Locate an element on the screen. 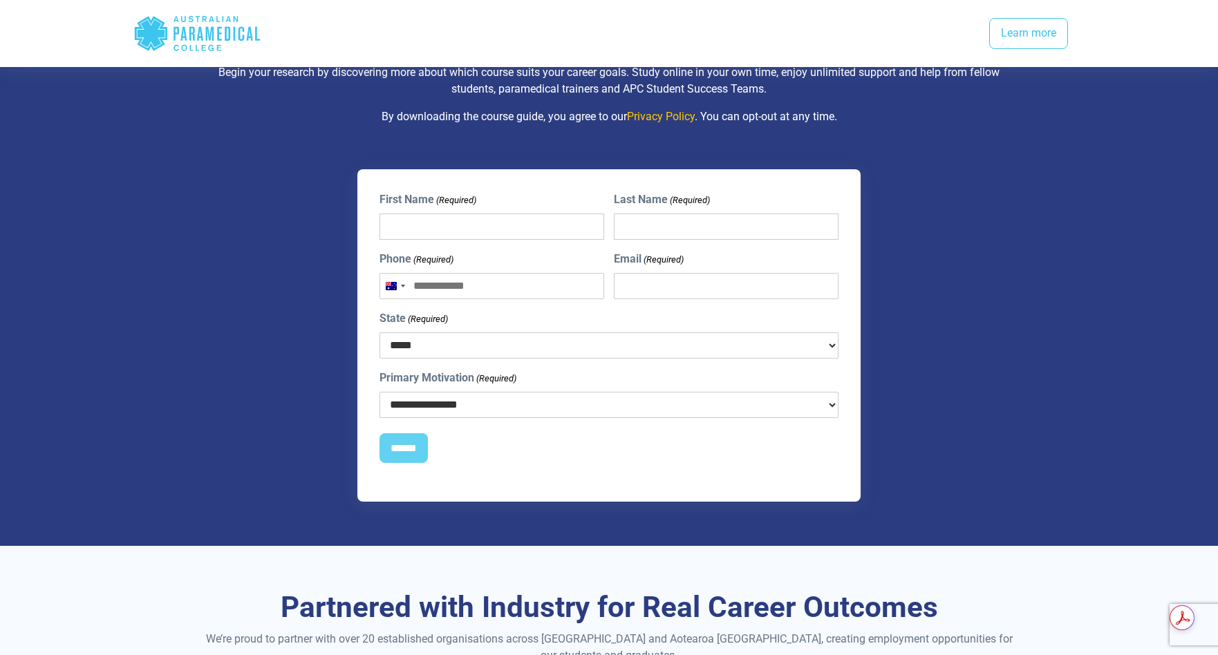  p: By downloading the course guide, you agree to our . You can opt-out at any time. is located at coordinates (609, 117).